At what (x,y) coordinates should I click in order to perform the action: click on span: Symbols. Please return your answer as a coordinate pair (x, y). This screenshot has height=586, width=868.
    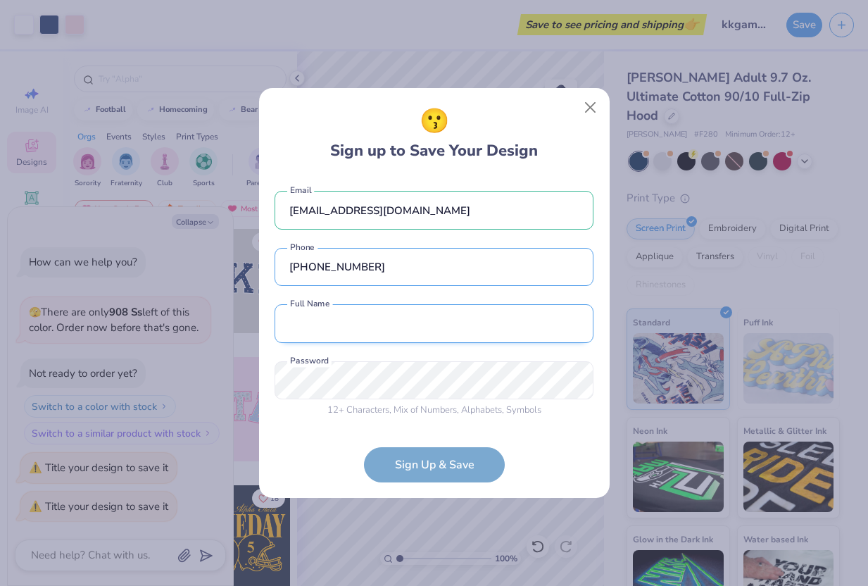
    Looking at the image, I should click on (524, 410).